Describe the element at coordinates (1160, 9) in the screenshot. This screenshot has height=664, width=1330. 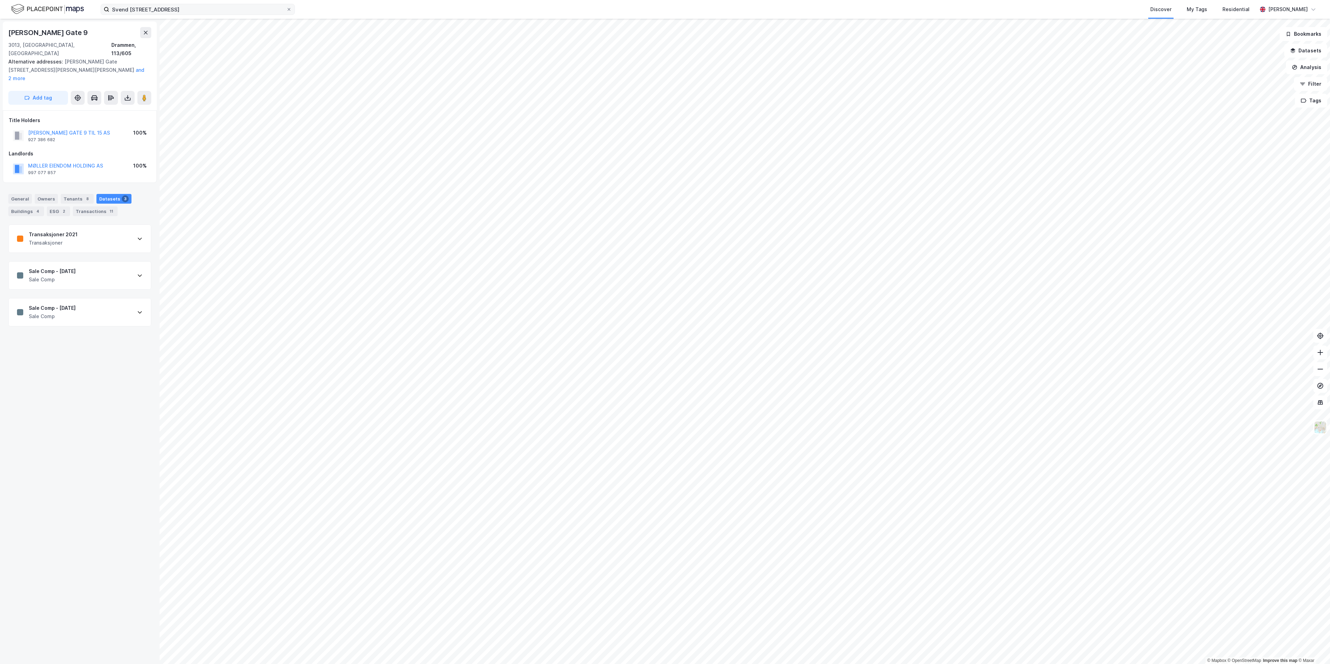
I see `div: Discover` at that location.